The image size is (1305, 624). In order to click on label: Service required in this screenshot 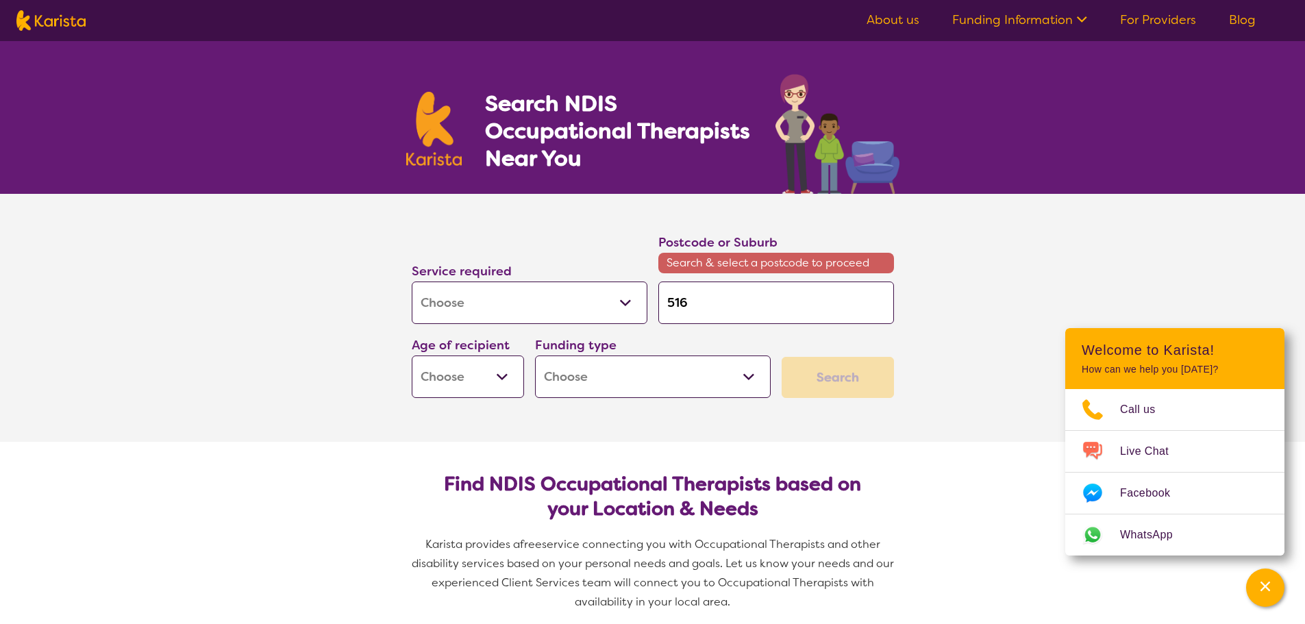, I will do `click(462, 271)`.